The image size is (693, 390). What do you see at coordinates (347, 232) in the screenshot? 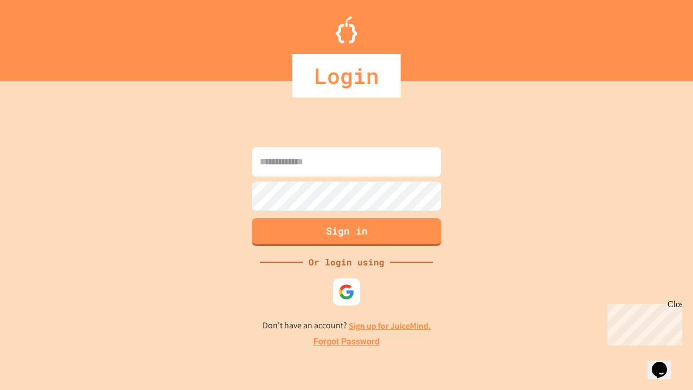
I see `button: Sign in` at bounding box center [347, 232].